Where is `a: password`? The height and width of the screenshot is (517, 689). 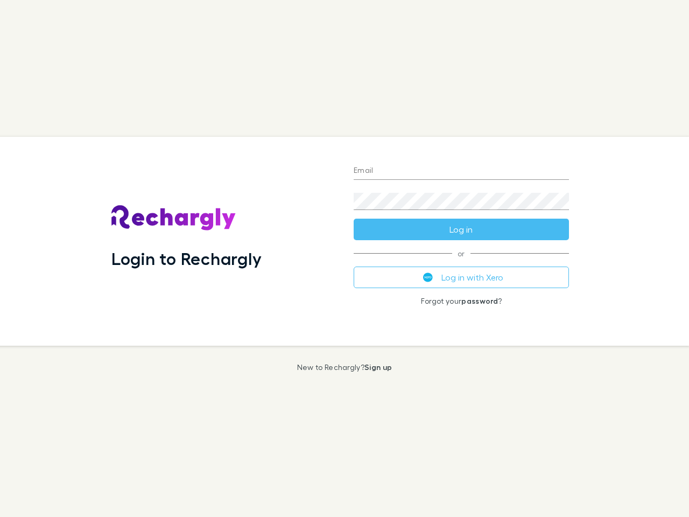
a: password is located at coordinates (480, 301).